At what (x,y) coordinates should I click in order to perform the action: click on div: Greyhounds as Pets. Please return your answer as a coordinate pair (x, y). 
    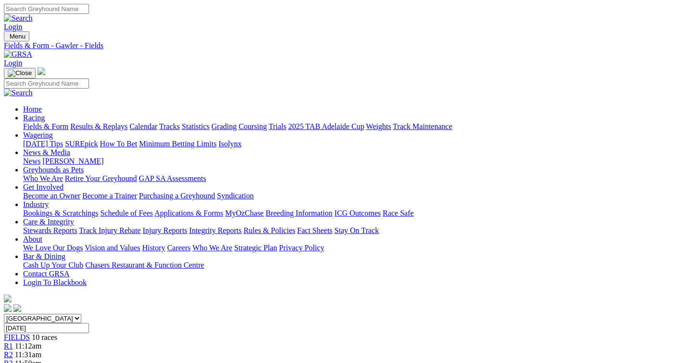
    Looking at the image, I should click on (346, 179).